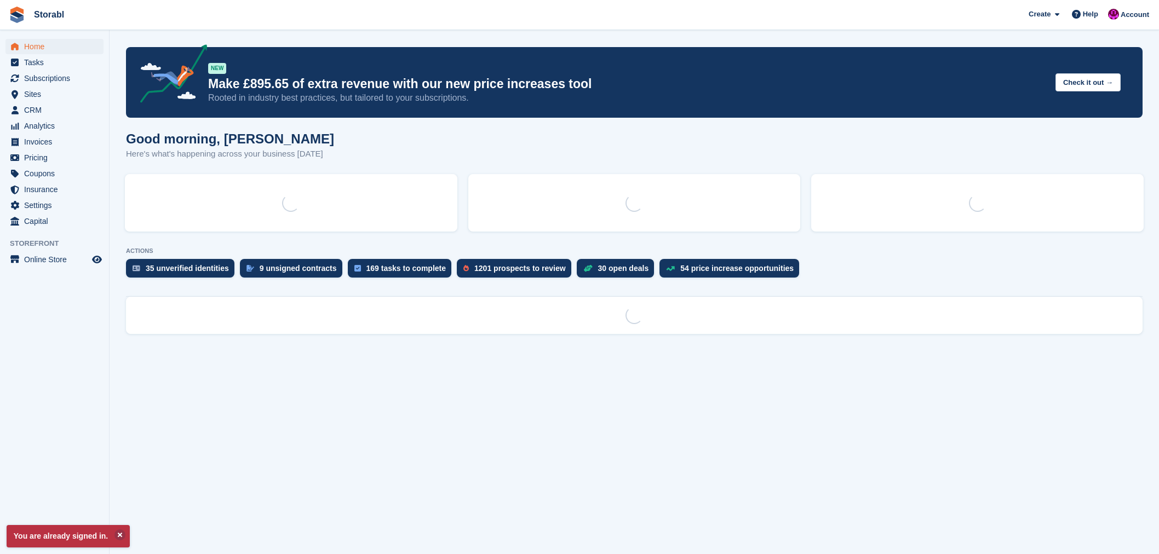 Image resolution: width=1159 pixels, height=554 pixels. What do you see at coordinates (634, 251) in the screenshot?
I see `p: ACTIONS` at bounding box center [634, 251].